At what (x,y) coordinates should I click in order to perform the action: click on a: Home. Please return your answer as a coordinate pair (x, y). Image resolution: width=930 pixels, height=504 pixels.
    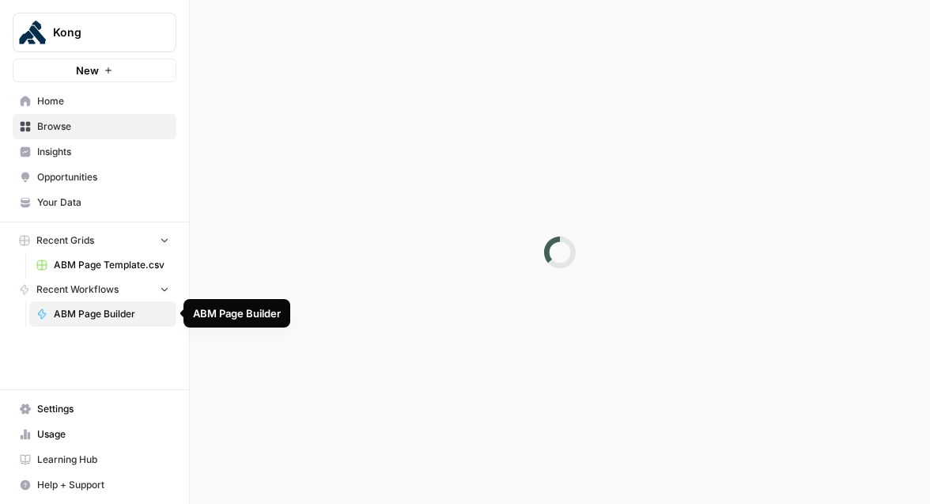
    Looking at the image, I should click on (94, 101).